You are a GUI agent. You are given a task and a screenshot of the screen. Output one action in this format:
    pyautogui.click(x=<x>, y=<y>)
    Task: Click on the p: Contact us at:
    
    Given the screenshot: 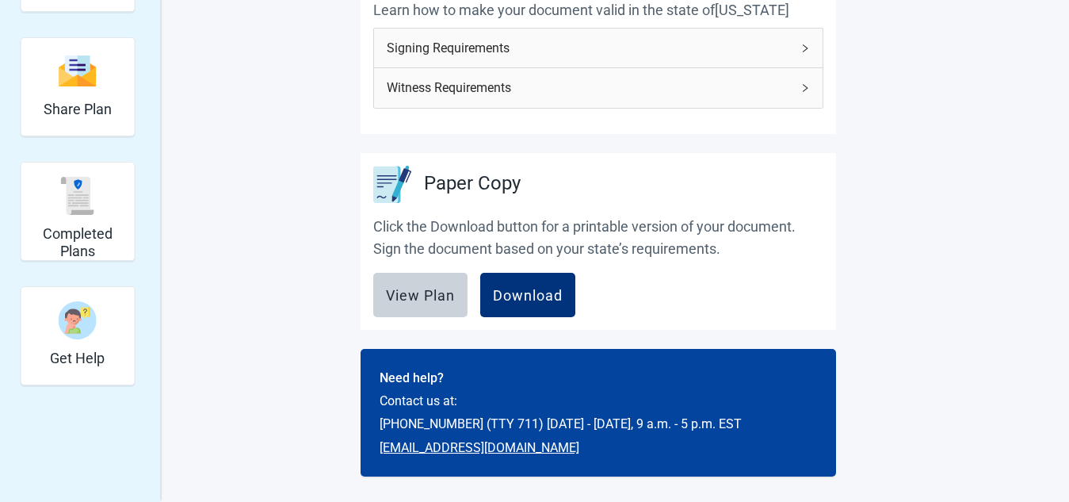 What is the action you would take?
    pyautogui.click(x=598, y=400)
    